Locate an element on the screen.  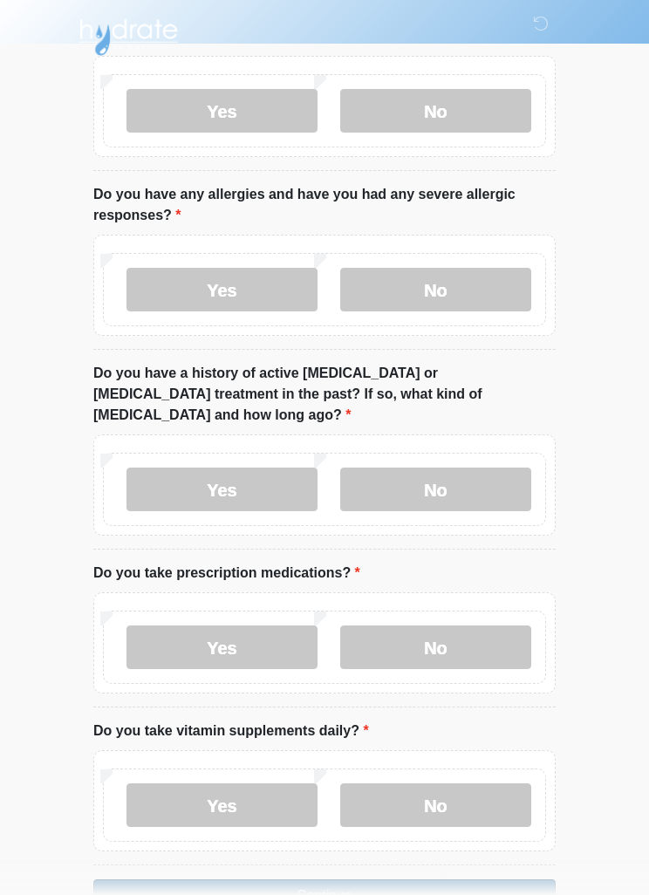
label: Do you have any allergies and have you had any severe allergic responses? is located at coordinates (325, 205).